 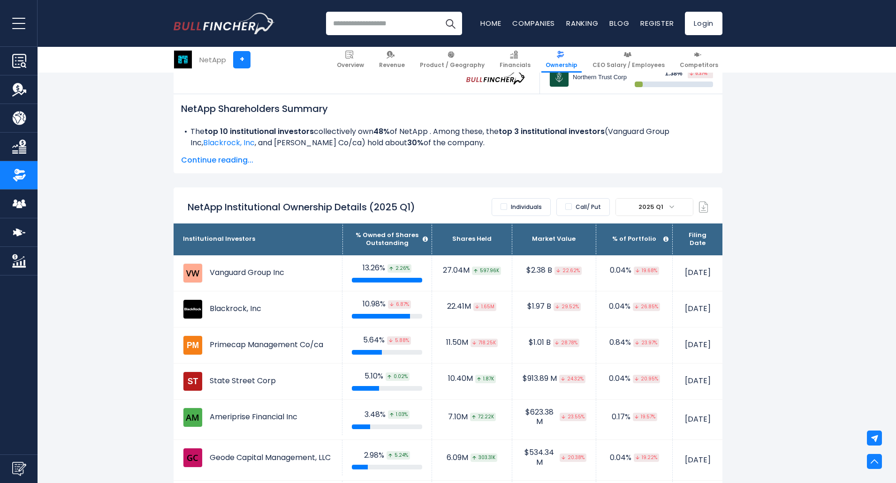 I want to click on span: 6.87%, so click(x=399, y=305).